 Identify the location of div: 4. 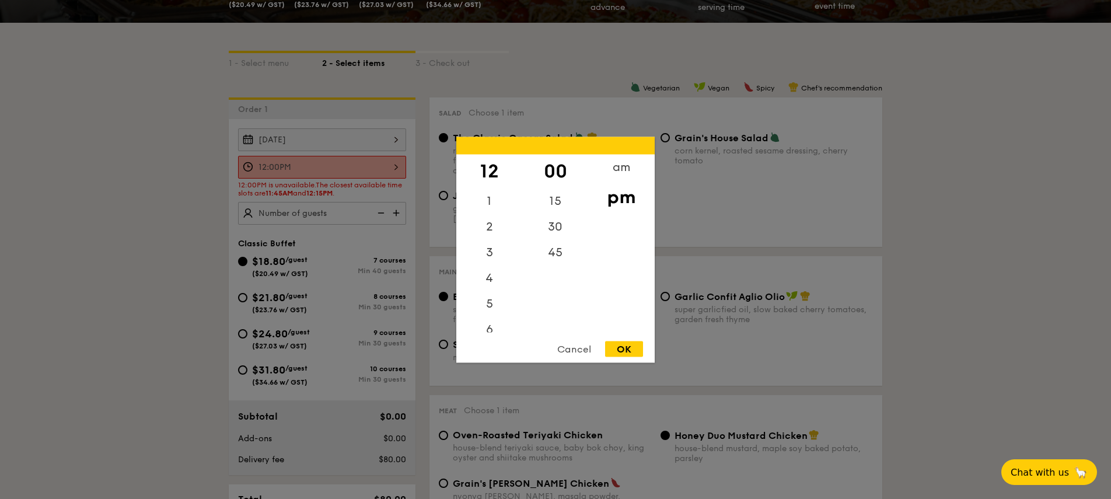
(489, 278).